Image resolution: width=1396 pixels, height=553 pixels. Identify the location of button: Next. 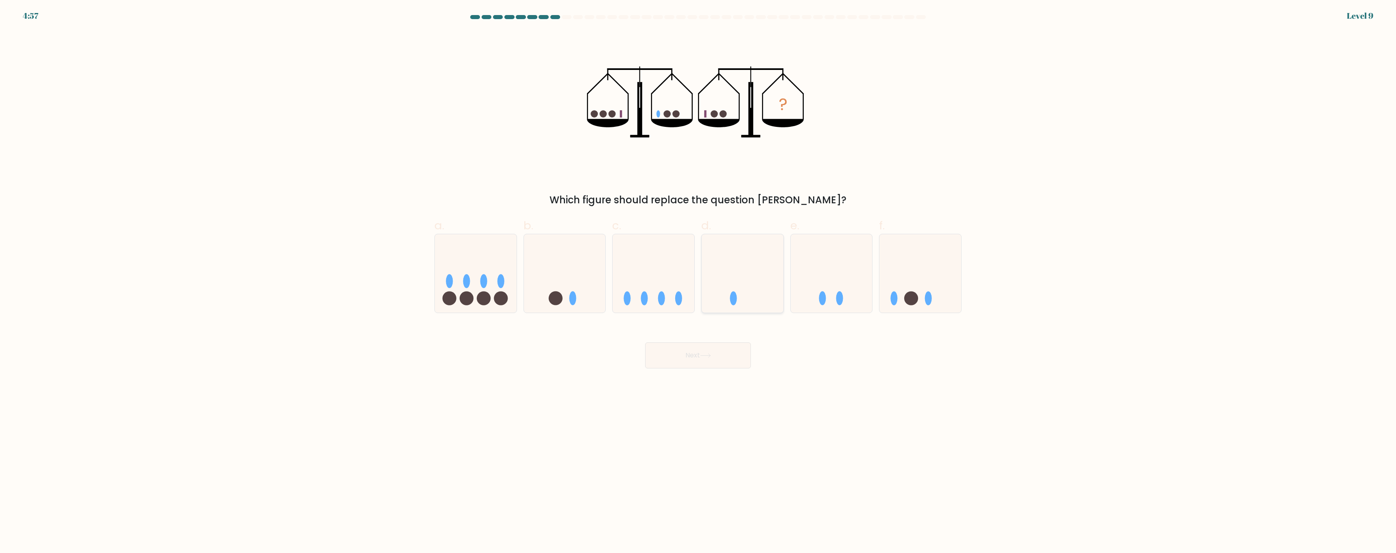
(698, 355).